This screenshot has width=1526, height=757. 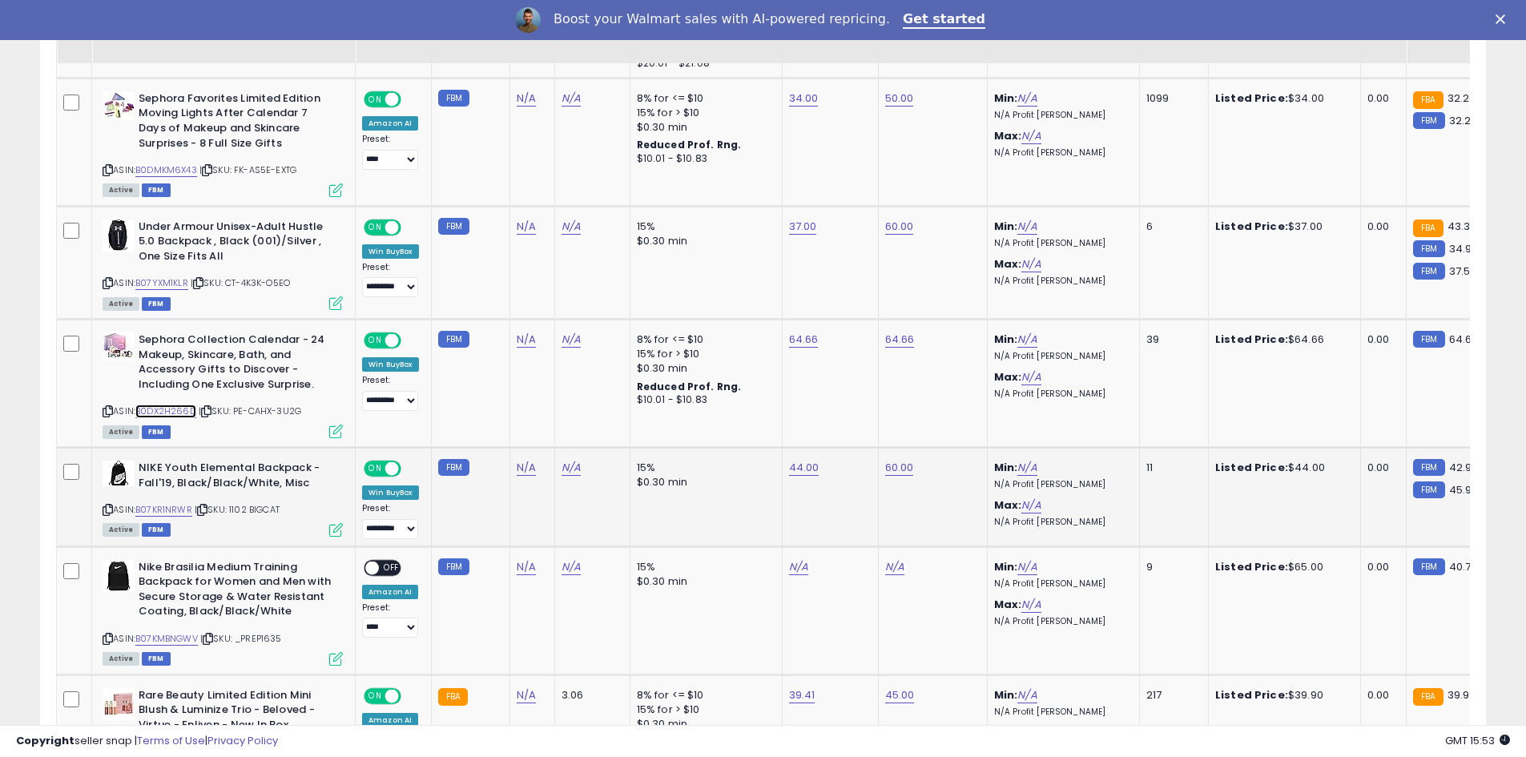 I want to click on span: 34.99, so click(x=1464, y=248).